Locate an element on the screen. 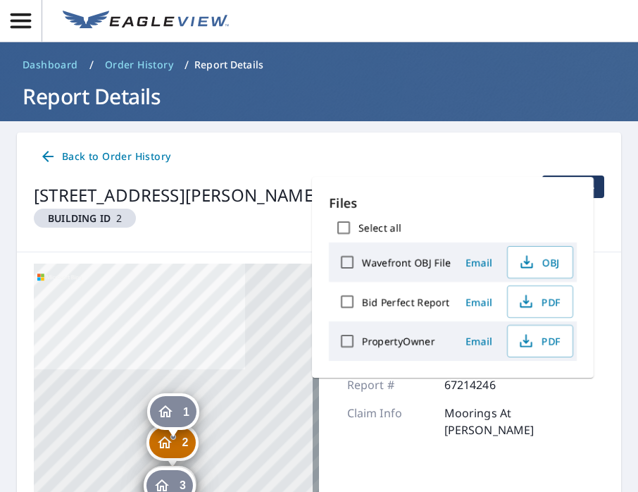 The image size is (638, 492). p: Report Details is located at coordinates (229, 65).